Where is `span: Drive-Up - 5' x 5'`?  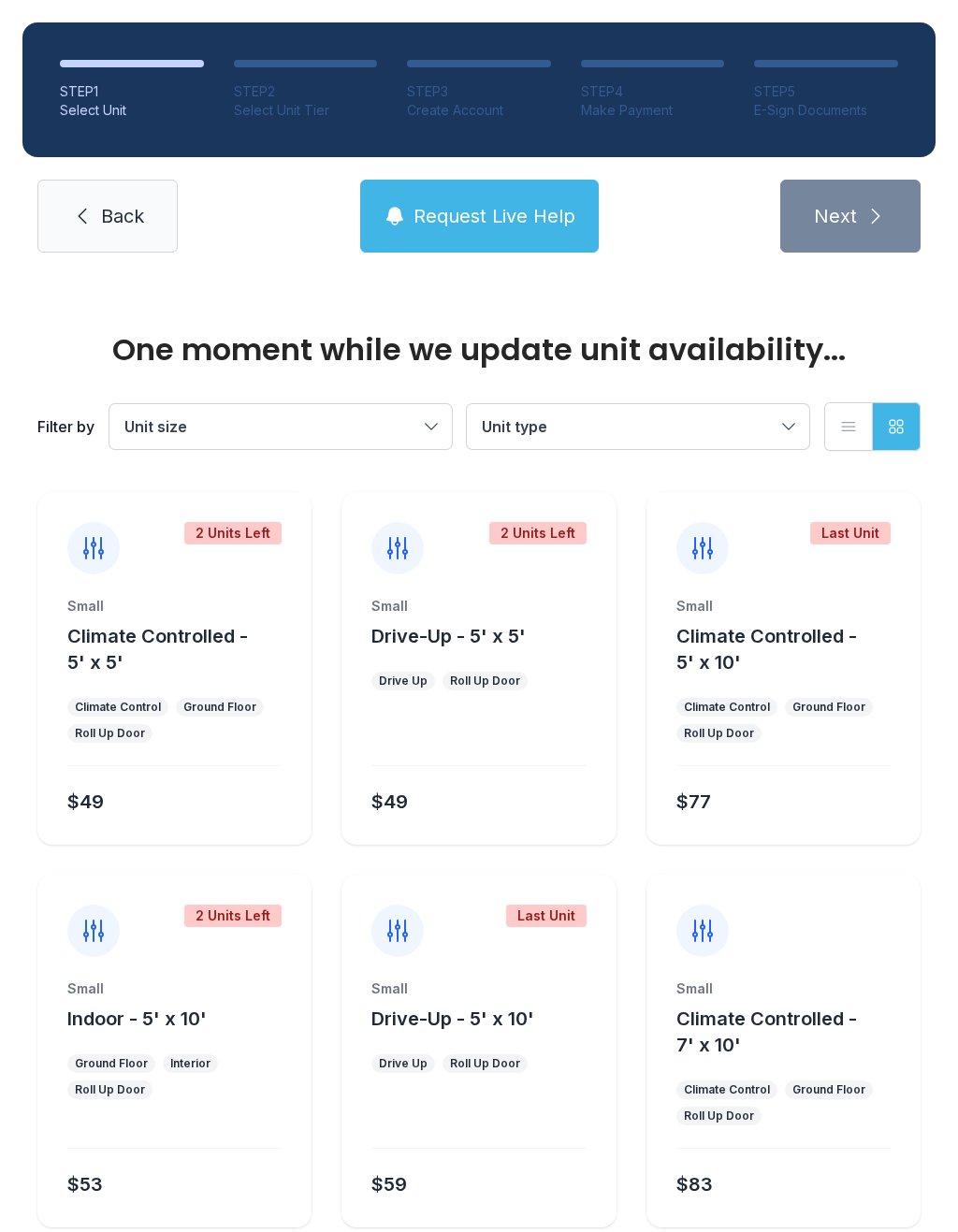 span: Drive-Up - 5' x 5' is located at coordinates (449, 637).